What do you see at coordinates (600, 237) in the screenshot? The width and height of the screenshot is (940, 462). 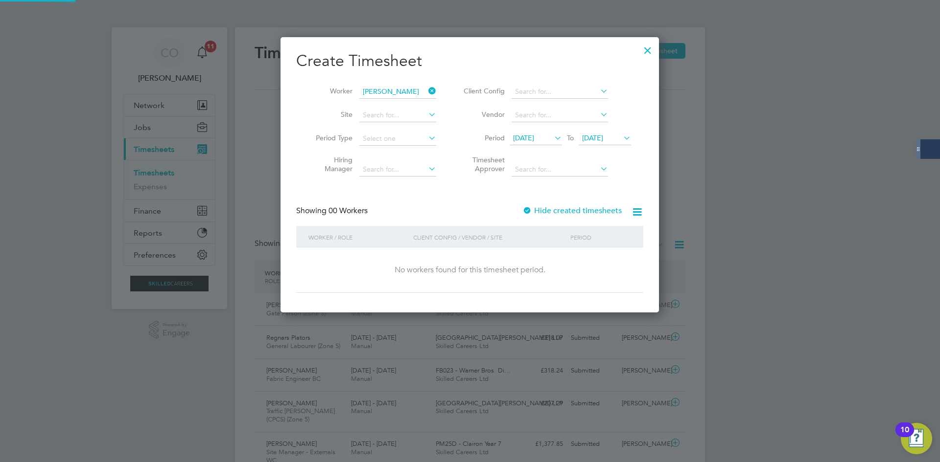 I see `div: Period` at bounding box center [600, 237].